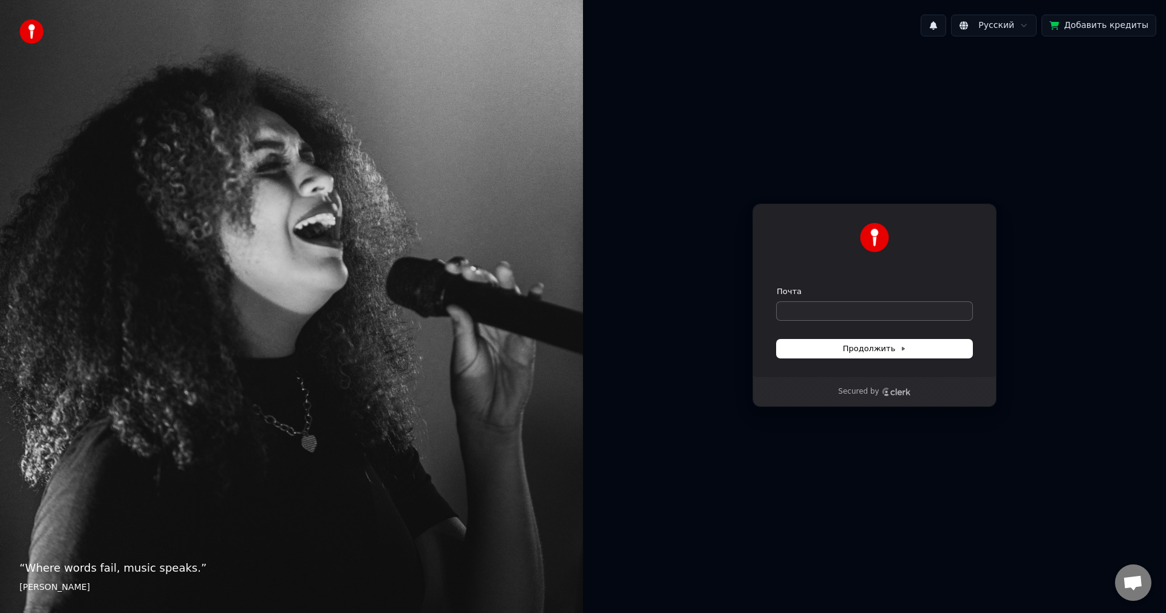  What do you see at coordinates (896, 392) in the screenshot?
I see `a: Clerk logo` at bounding box center [896, 392].